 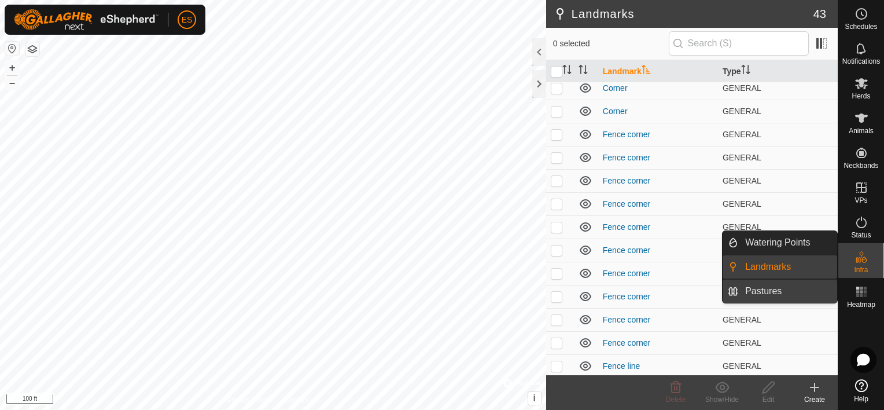 What do you see at coordinates (12, 49) in the screenshot?
I see `button: Reset Map` at bounding box center [12, 49].